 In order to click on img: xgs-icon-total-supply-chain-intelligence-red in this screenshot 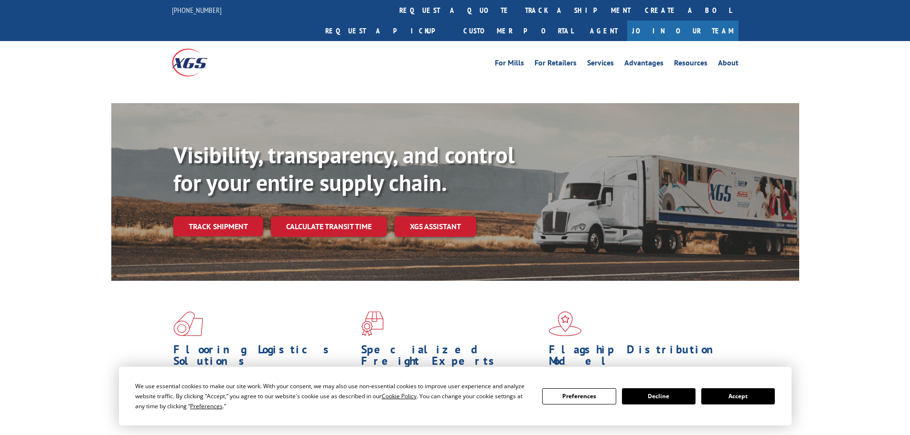, I will do `click(188, 324)`.